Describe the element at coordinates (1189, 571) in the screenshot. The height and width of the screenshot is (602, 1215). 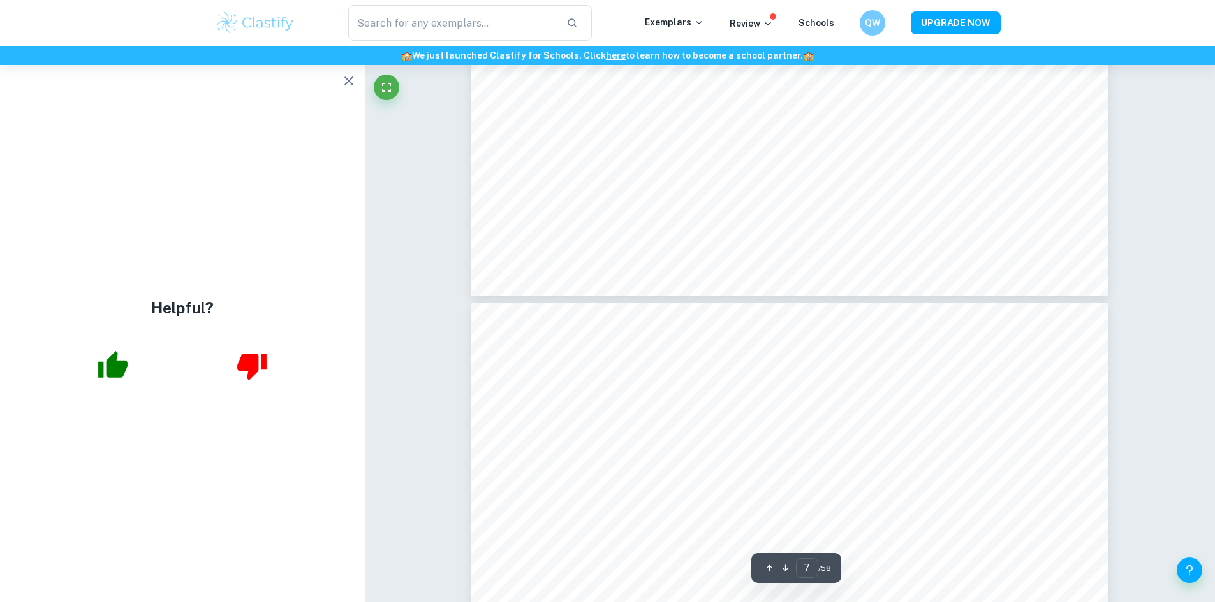
I see `button: Help and Feedback` at that location.